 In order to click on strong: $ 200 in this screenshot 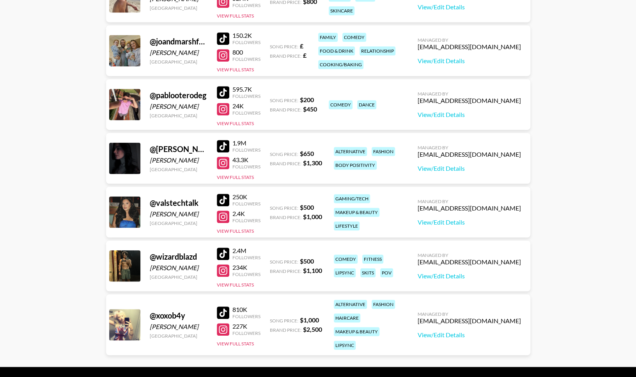, I will do `click(307, 100)`.